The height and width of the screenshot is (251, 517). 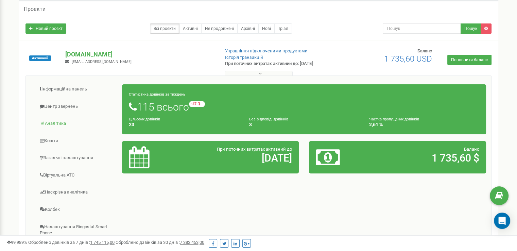 What do you see at coordinates (40, 58) in the screenshot?
I see `span: Активний` at bounding box center [40, 58].